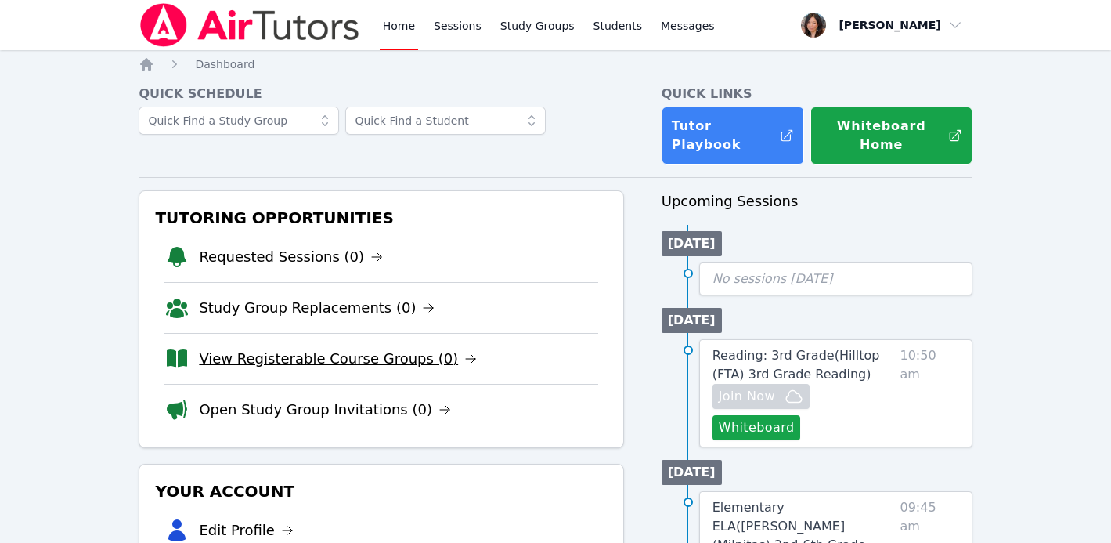 The height and width of the screenshot is (543, 1111). What do you see at coordinates (555, 64) in the screenshot?
I see `nav: Breadcrumb` at bounding box center [555, 64].